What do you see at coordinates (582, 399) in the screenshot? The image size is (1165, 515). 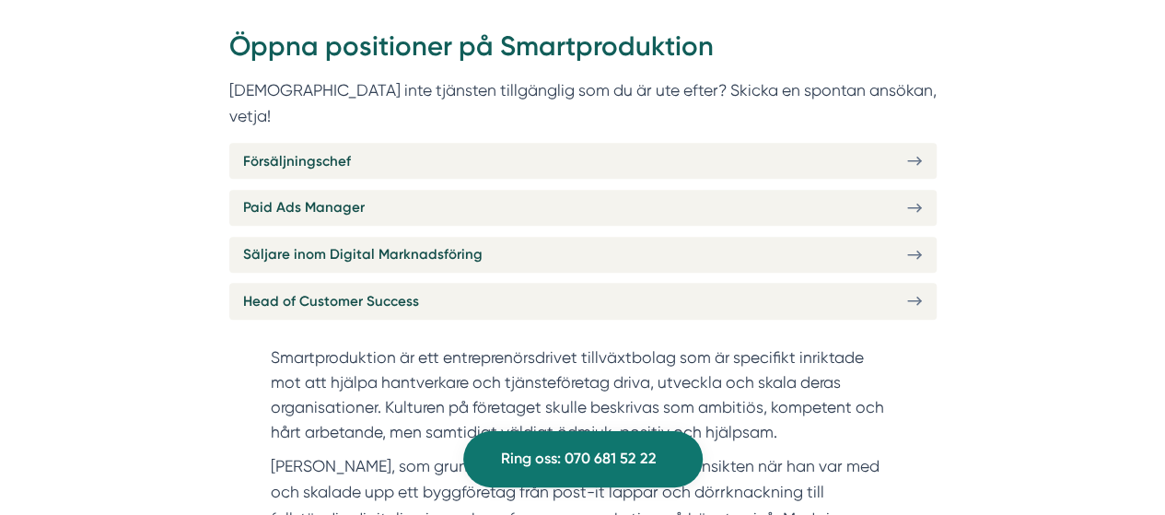 I see `section: Smartproduktion är ett entreprenörsdrivet tillväxtbolag som är specifikt inriktade mot att hjälpa...` at bounding box center [582, 399].